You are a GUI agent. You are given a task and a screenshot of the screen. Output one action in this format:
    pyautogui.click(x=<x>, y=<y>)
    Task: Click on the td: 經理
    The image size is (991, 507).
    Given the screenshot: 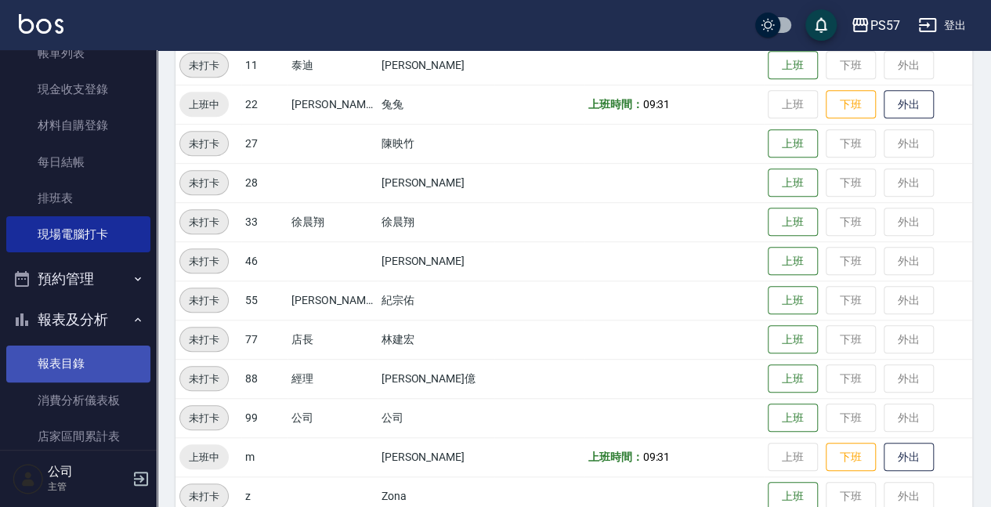 What is the action you would take?
    pyautogui.click(x=332, y=378)
    